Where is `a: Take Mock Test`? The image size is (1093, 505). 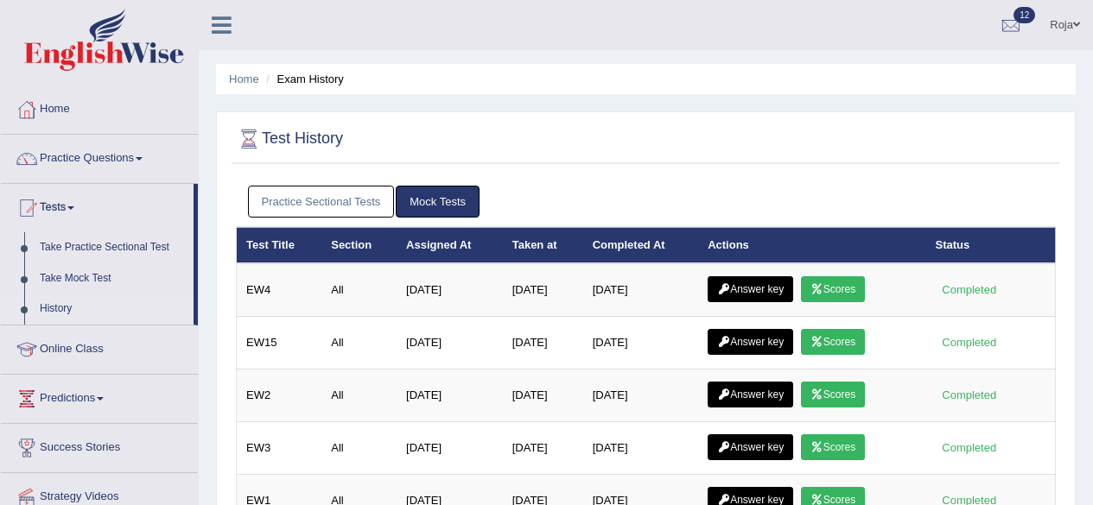 a: Take Mock Test is located at coordinates (112, 279).